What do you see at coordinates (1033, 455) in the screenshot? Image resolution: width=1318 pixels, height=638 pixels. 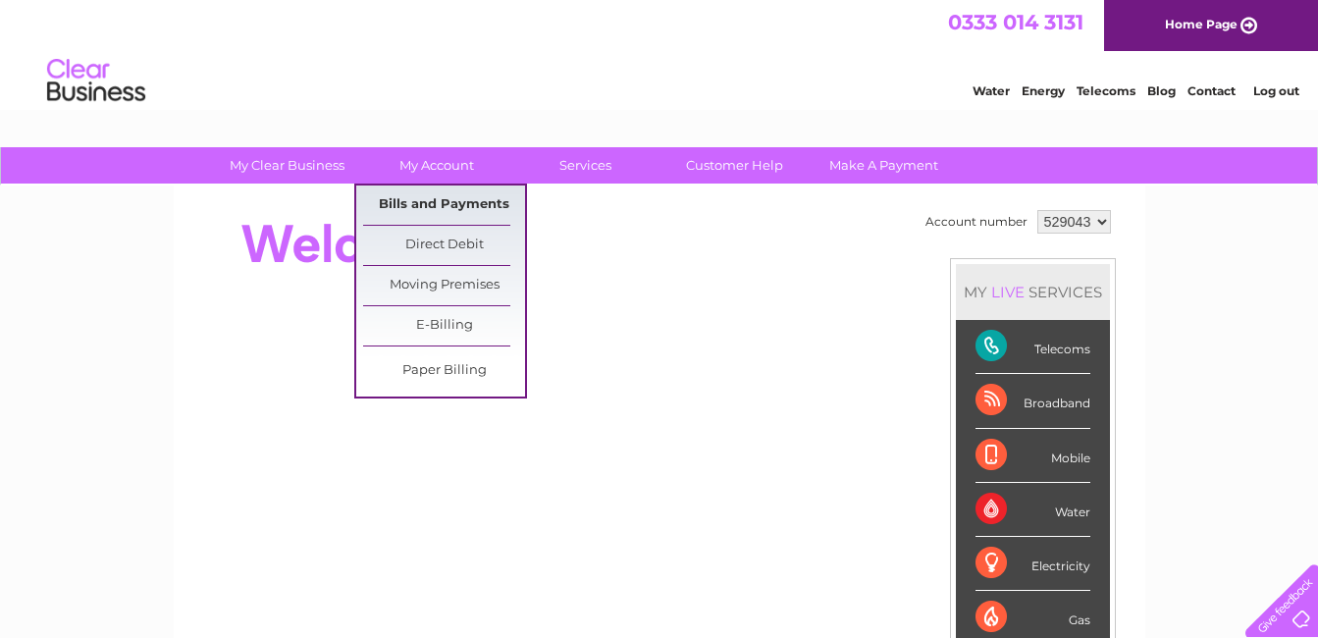 I see `div: Mobile` at bounding box center [1033, 455].